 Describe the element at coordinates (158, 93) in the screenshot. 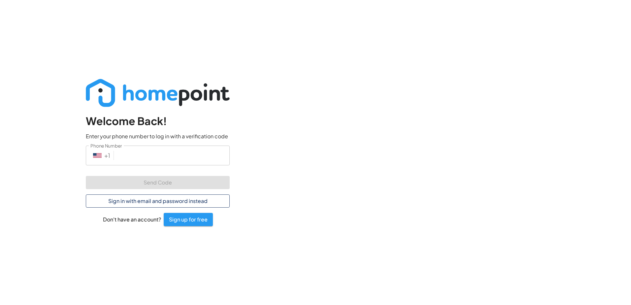

I see `img: Logo` at that location.